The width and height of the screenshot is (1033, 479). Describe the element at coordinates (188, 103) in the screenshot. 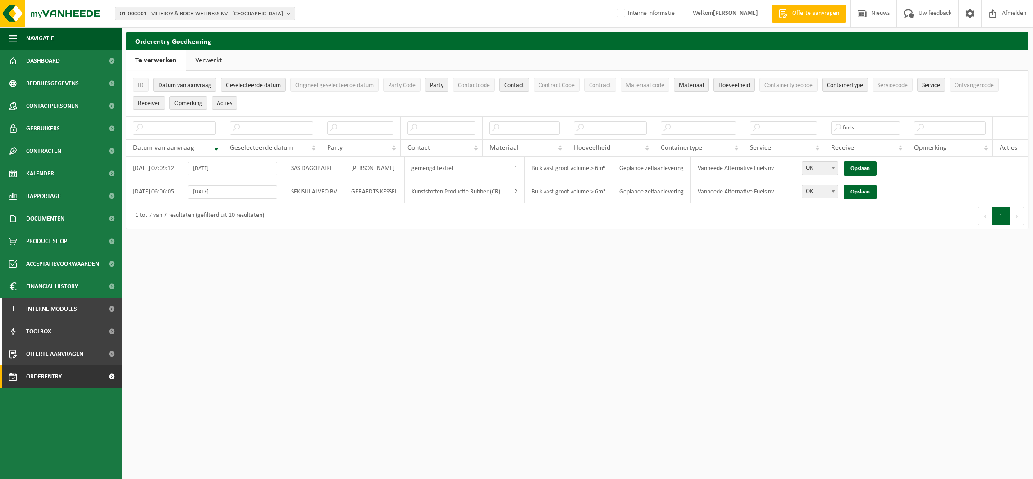

I see `button: OpmerkingOpmerking: Activate to sort` at that location.